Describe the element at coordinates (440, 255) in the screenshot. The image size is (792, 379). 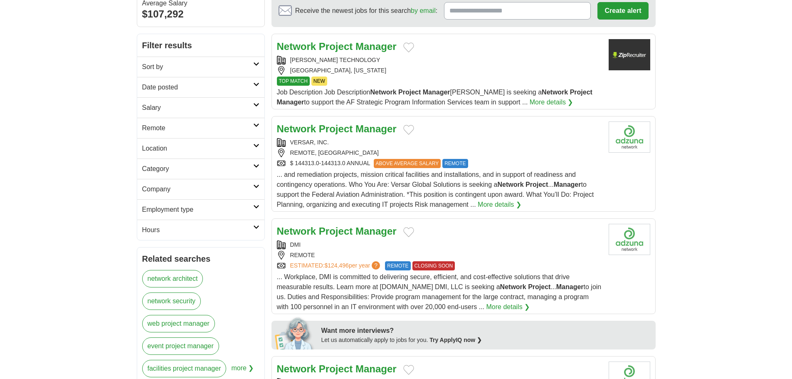
I see `div: REMOTE` at that location.